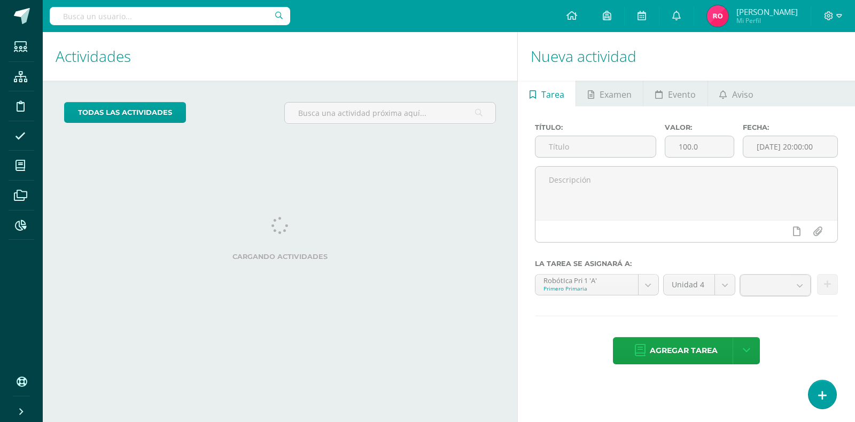 The image size is (855, 422). What do you see at coordinates (791, 146) in the screenshot?
I see `input: Fecha de entrega` at bounding box center [791, 146].